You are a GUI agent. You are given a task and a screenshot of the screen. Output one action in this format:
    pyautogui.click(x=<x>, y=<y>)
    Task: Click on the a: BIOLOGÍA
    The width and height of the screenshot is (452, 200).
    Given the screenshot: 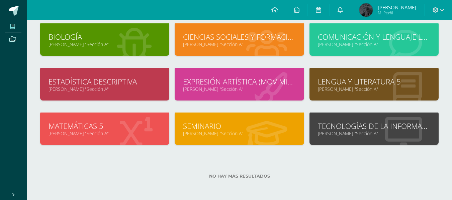 What is the action you would take?
    pyautogui.click(x=105, y=37)
    